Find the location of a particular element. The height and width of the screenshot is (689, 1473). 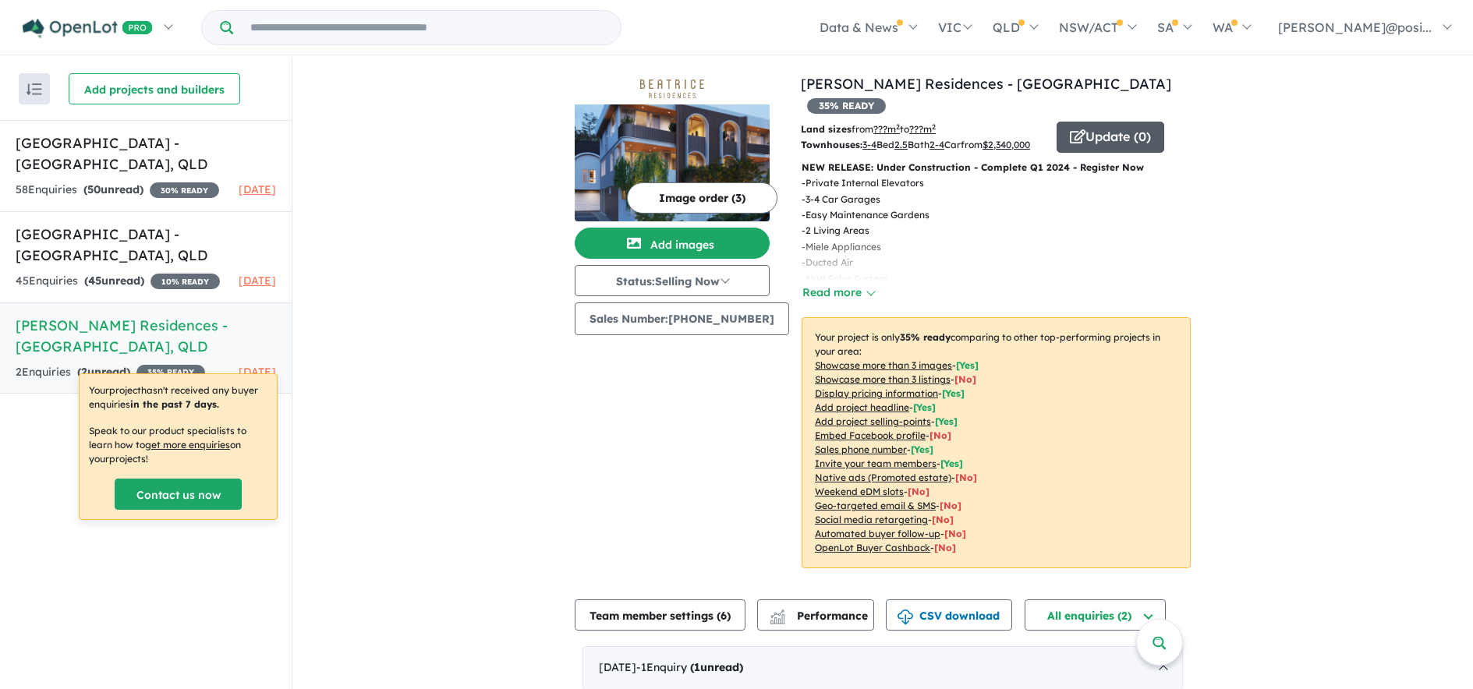

div: 58 Enquir ies is located at coordinates (117, 190).